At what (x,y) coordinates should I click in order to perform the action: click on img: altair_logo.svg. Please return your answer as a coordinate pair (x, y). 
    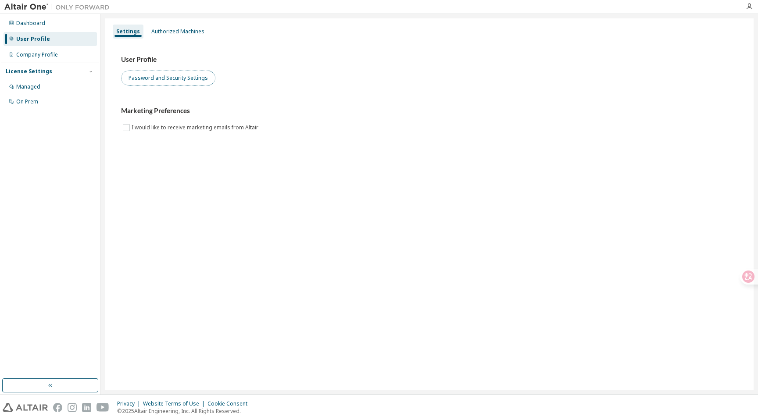
    Looking at the image, I should click on (25, 408).